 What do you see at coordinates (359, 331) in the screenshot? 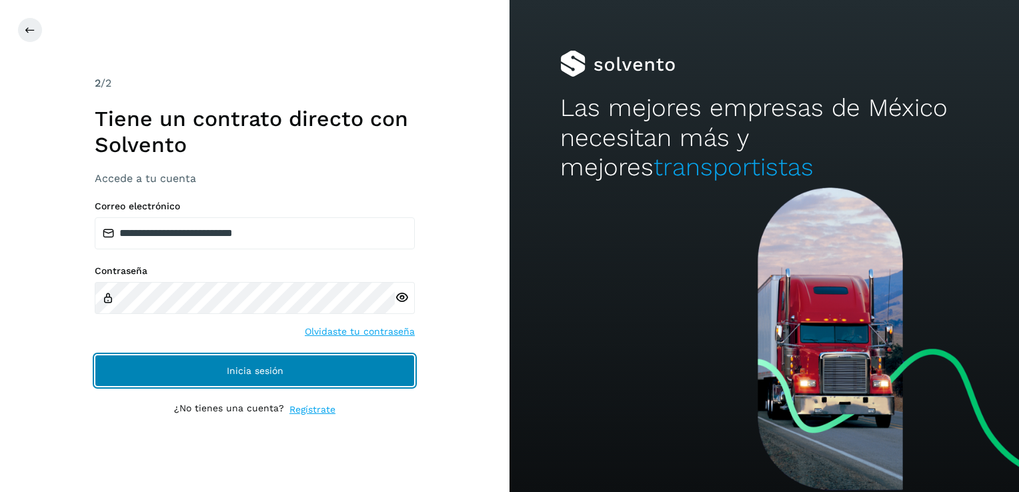
I see `a: Olvidaste tu contraseña` at bounding box center [359, 331].